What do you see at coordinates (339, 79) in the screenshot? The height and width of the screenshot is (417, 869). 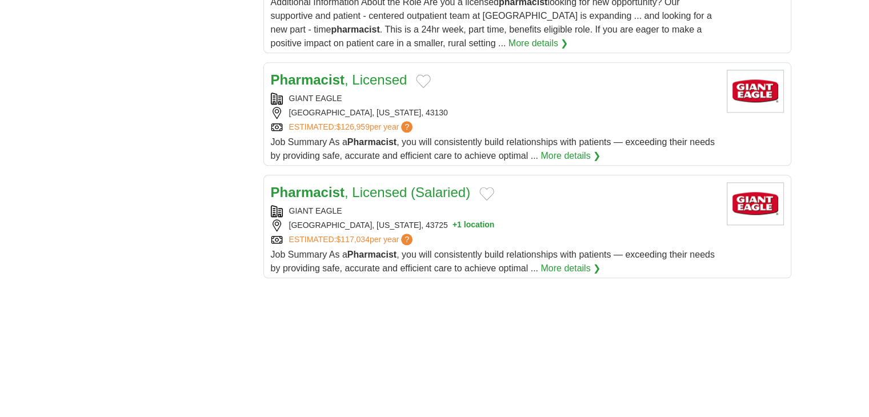 I see `a: Pharmacist, Licensed` at bounding box center [339, 79].